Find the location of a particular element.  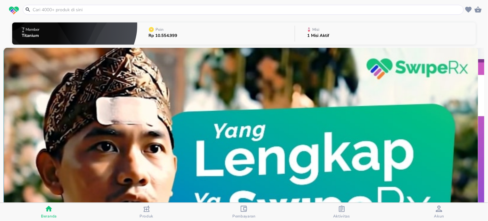

p: Titanium is located at coordinates (31, 36).